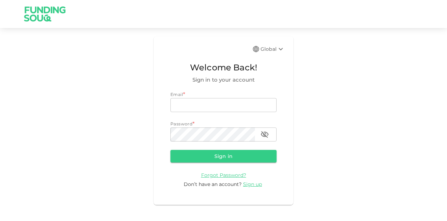 This screenshot has width=447, height=221. What do you see at coordinates (273, 49) in the screenshot?
I see `div: Global` at bounding box center [273, 49].